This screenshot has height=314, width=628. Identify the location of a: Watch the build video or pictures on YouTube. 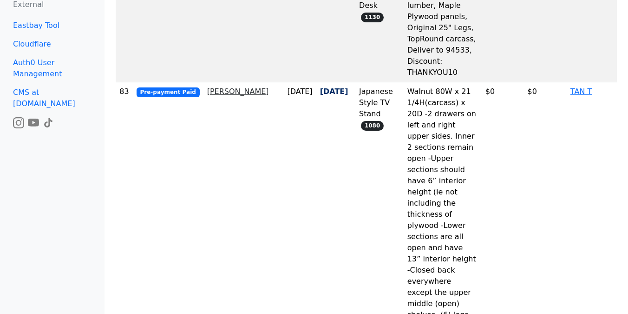
(33, 122).